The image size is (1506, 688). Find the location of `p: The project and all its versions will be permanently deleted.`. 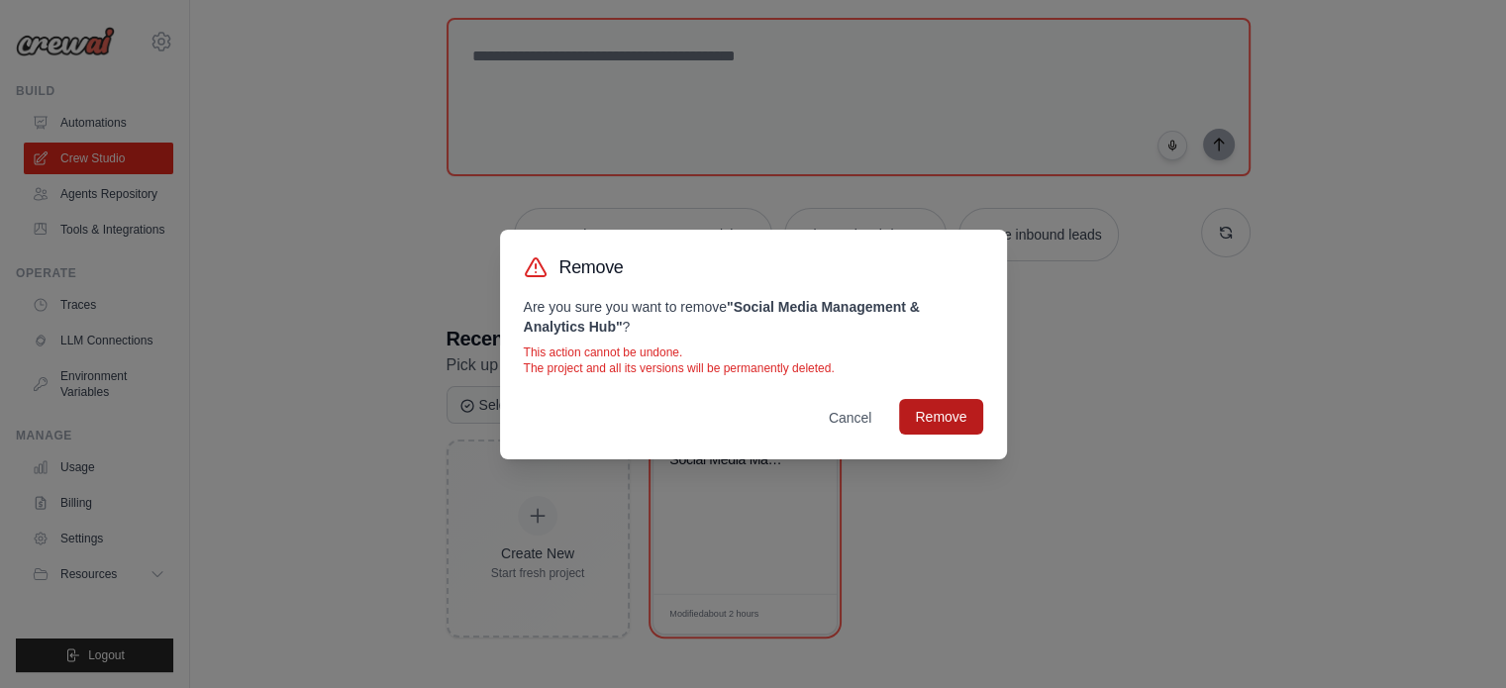

p: The project and all its versions will be permanently deleted. is located at coordinates (754, 368).